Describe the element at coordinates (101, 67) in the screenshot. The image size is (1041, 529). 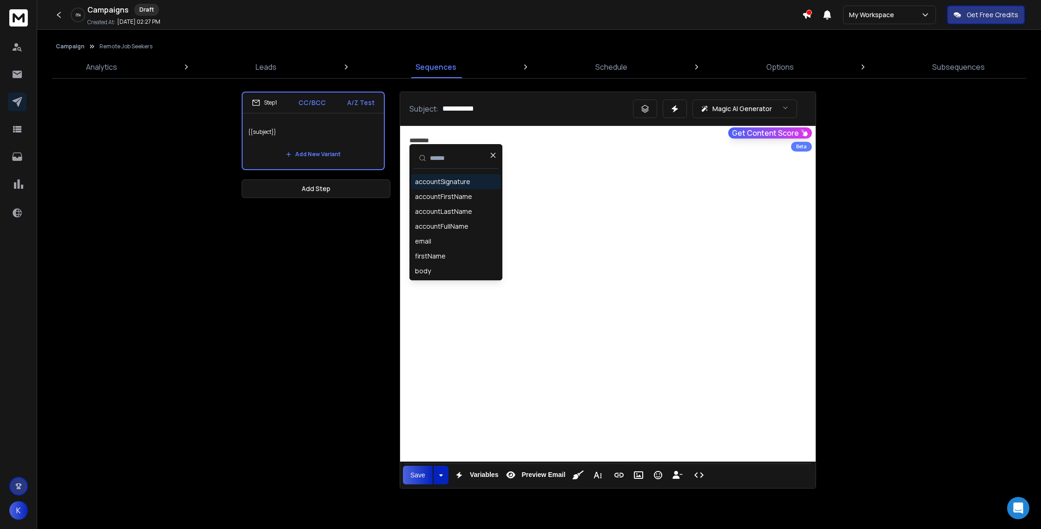
I see `a: Analytics` at that location.